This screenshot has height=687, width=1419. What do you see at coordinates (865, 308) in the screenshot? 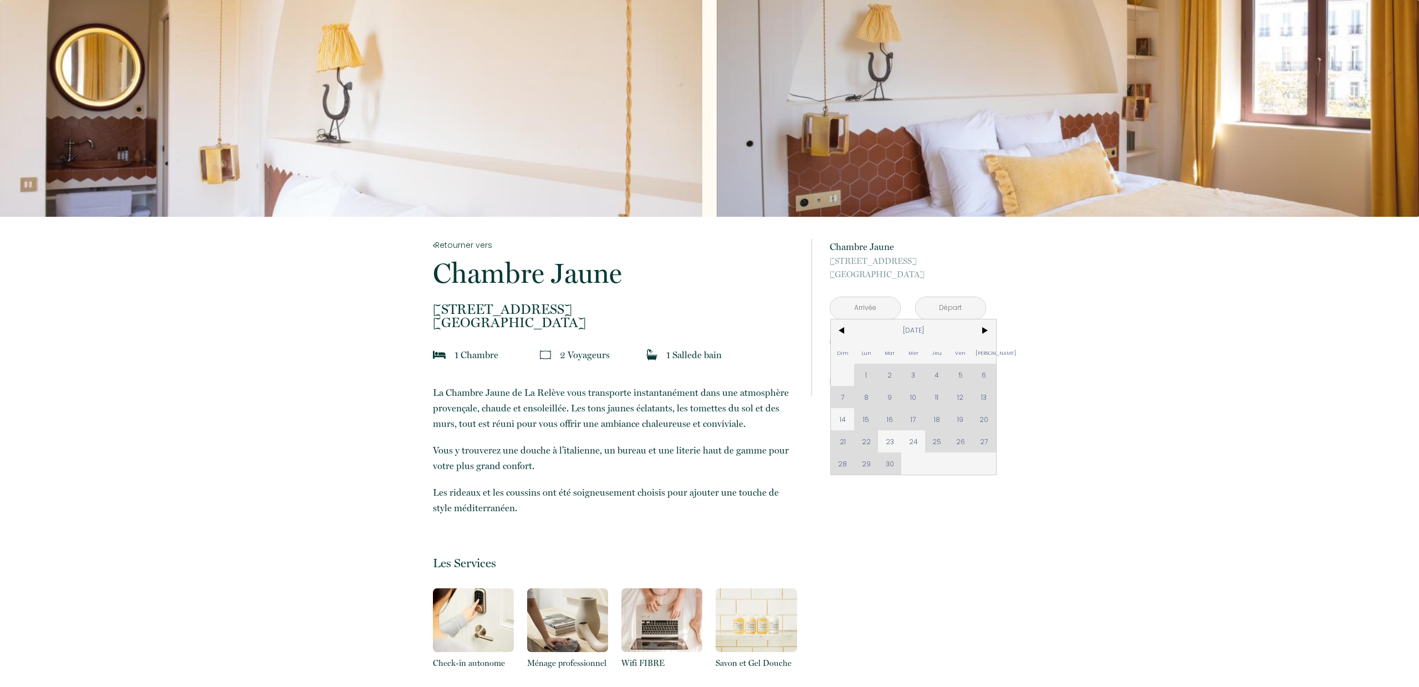
I see `input: Arrivée` at bounding box center [865, 308].